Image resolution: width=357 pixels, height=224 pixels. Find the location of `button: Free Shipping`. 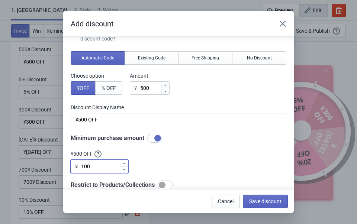

button: Free Shipping is located at coordinates (206, 58).